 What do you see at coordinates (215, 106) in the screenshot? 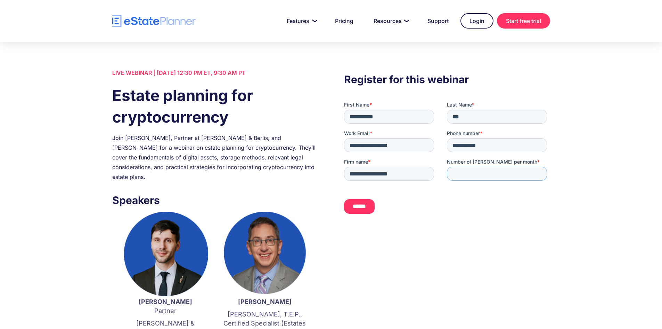
I see `h1: Estate planning for cryptocurrency` at bounding box center [215, 106].